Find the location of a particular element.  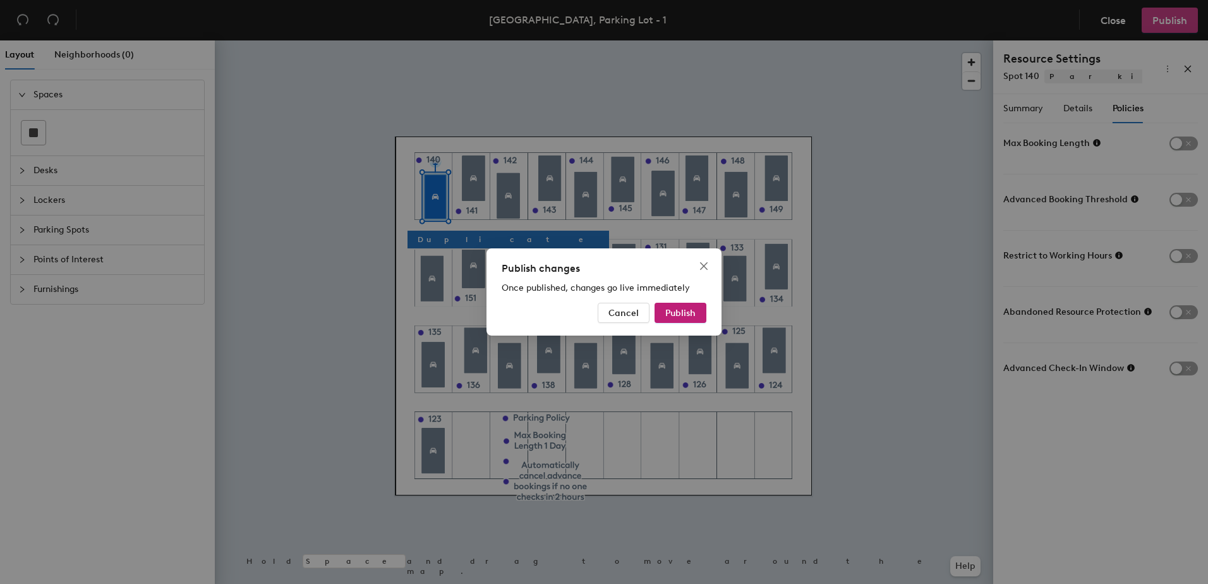

div: Publish changes is located at coordinates (604, 268).